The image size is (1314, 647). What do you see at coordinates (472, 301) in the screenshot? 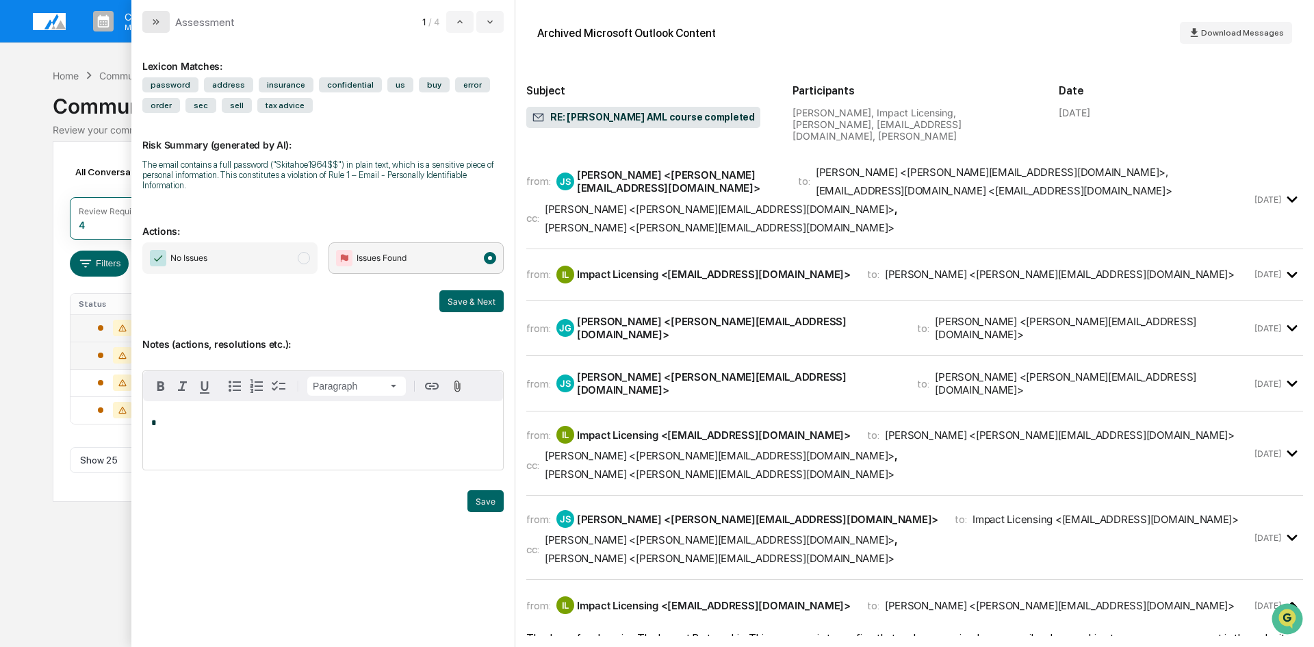
I see `button: Save & Next` at bounding box center [472, 301].